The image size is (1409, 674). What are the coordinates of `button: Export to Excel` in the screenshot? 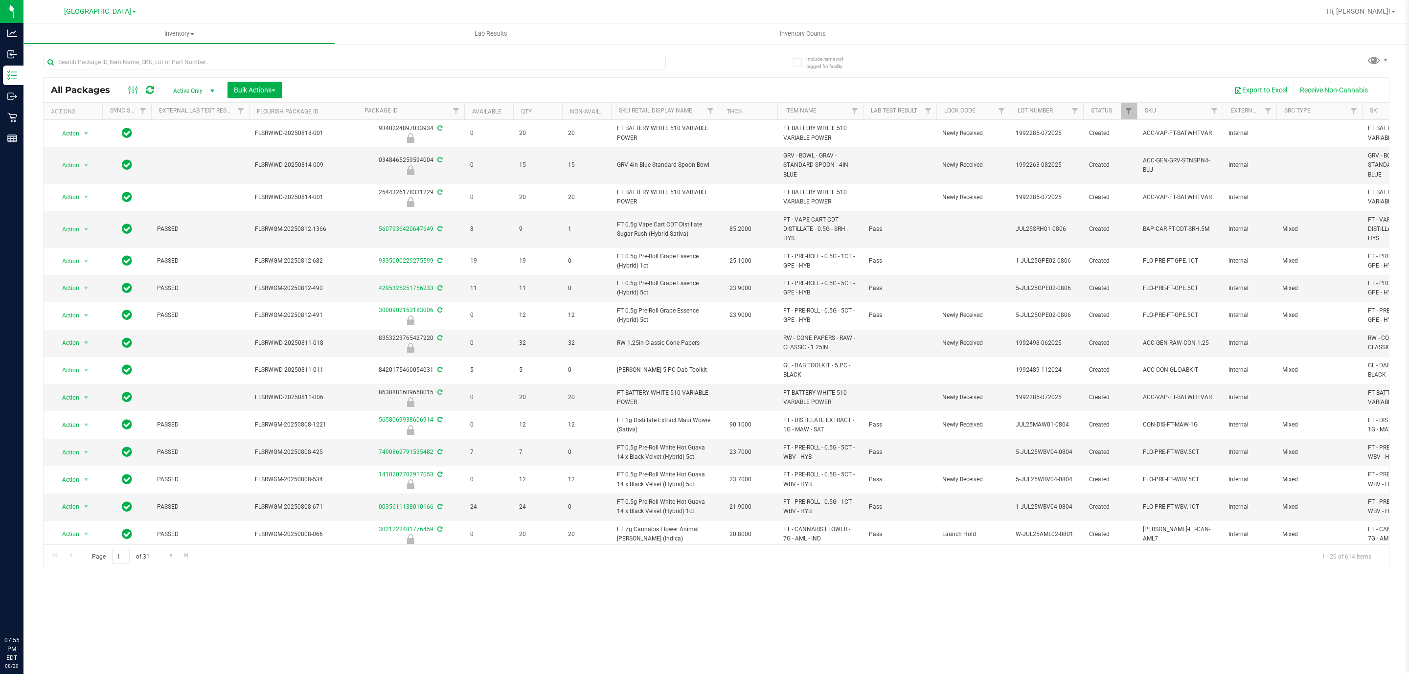 It's located at (1261, 90).